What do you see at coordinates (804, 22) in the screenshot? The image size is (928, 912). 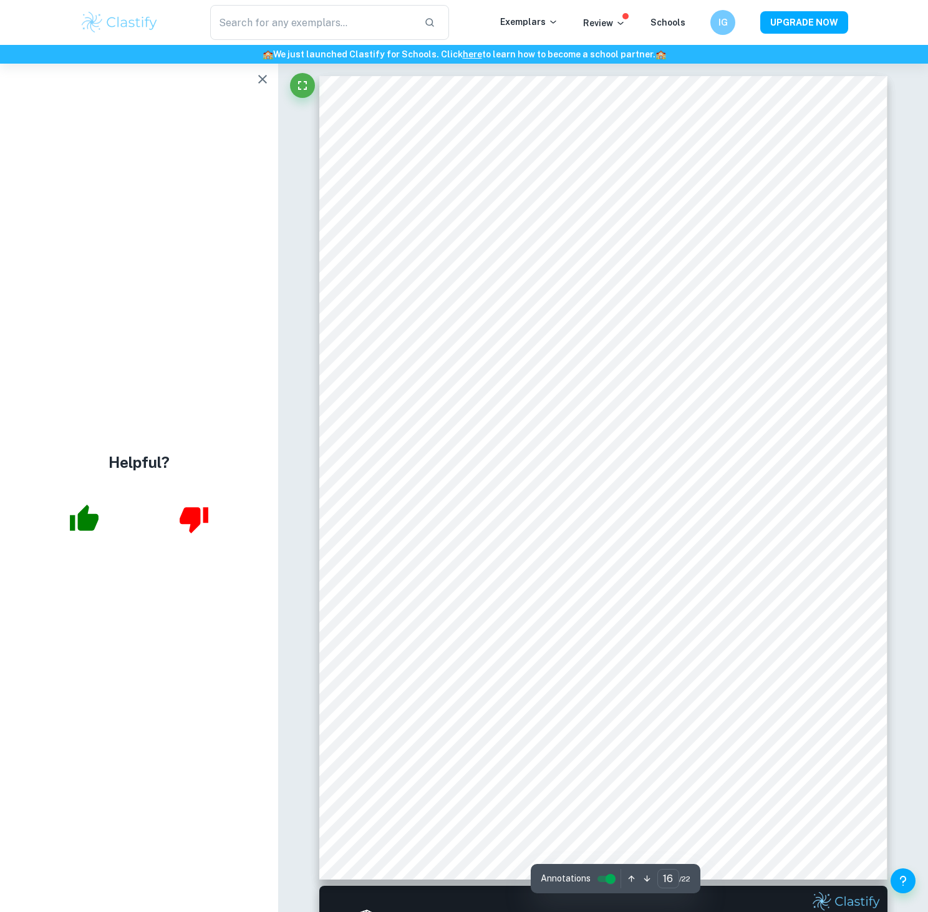 I see `button: UPGRADE NOW` at bounding box center [804, 22].